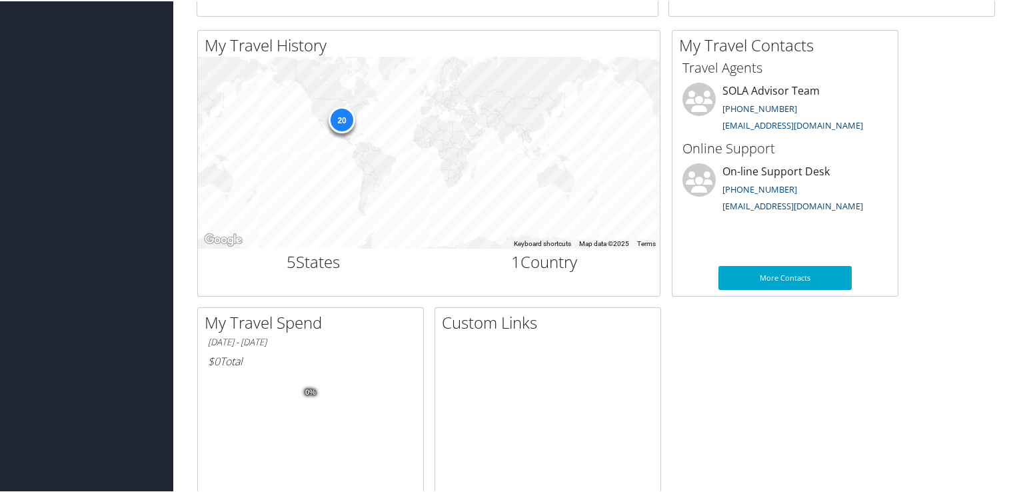  What do you see at coordinates (785, 109) in the screenshot?
I see `li: SOLA Advisor Team` at bounding box center [785, 109].